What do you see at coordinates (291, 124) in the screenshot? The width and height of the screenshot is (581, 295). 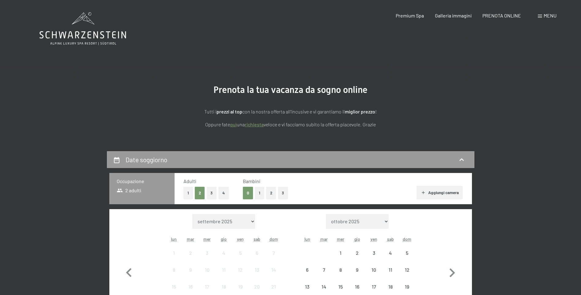 I see `p: Oppure fate una veloce e vi facciamo subito la offerta piacevole. Grazie` at bounding box center [291, 124].